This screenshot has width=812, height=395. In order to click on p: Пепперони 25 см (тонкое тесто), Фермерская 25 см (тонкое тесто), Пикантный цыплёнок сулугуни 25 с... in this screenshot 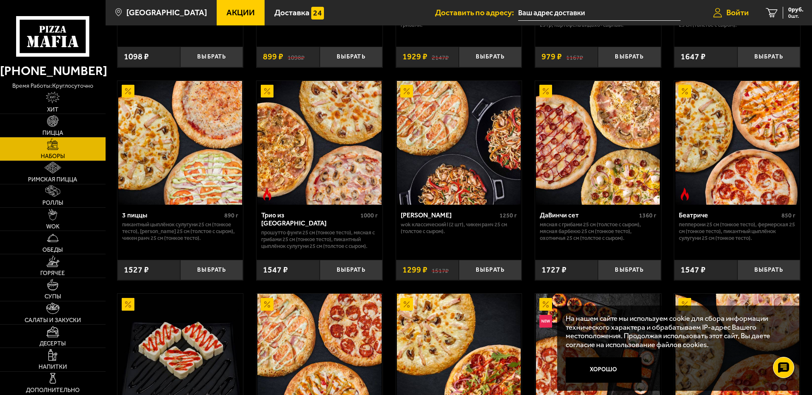, I will do `click(737, 232)`.